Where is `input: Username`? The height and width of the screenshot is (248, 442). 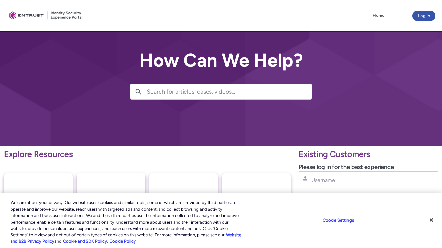 input: Username is located at coordinates (357, 180).